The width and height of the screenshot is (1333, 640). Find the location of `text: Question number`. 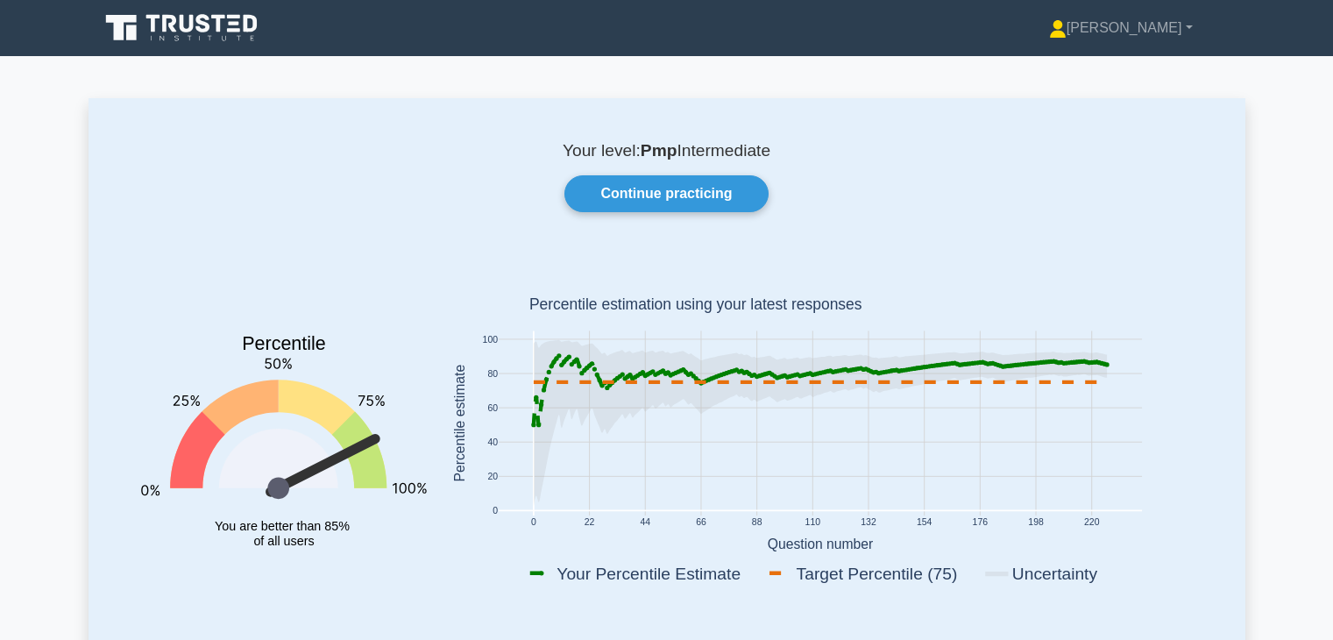

text: Question number is located at coordinates (819, 543).